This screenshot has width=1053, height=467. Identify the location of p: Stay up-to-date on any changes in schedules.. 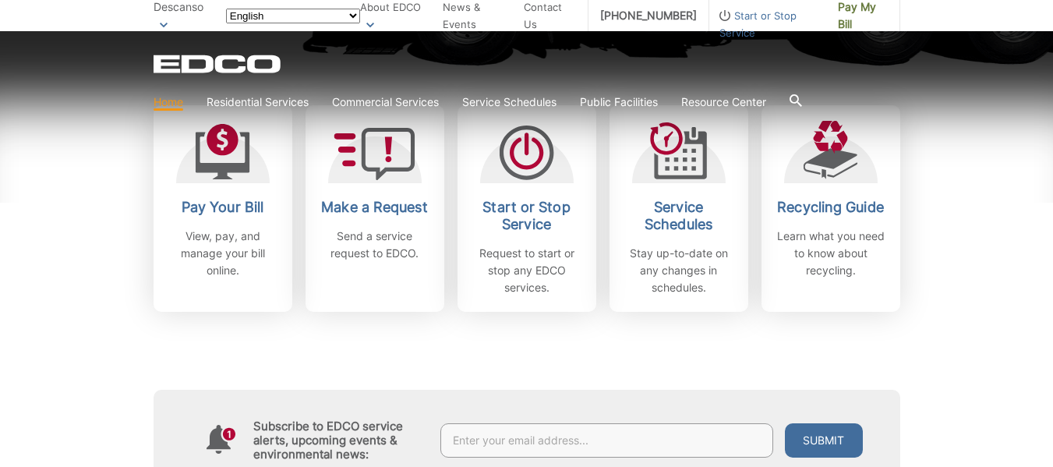
(679, 270).